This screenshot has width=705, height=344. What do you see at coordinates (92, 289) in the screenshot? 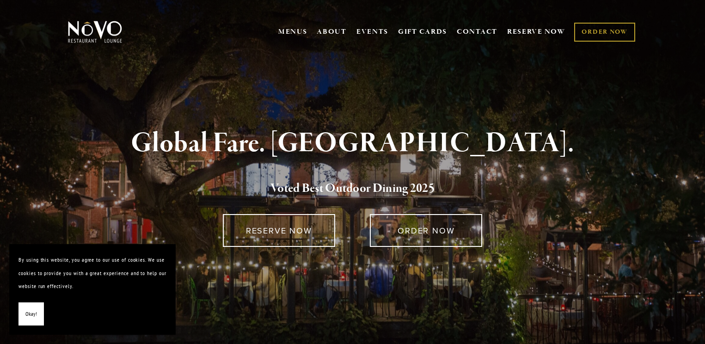
I see `section: Cookie banner` at bounding box center [92, 289].